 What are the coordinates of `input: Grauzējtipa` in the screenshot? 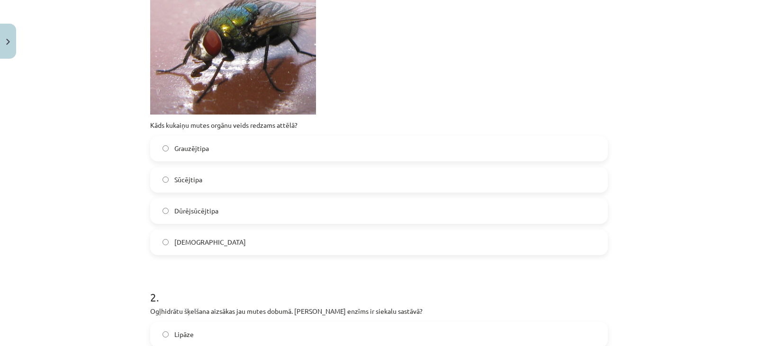 It's located at (165, 148).